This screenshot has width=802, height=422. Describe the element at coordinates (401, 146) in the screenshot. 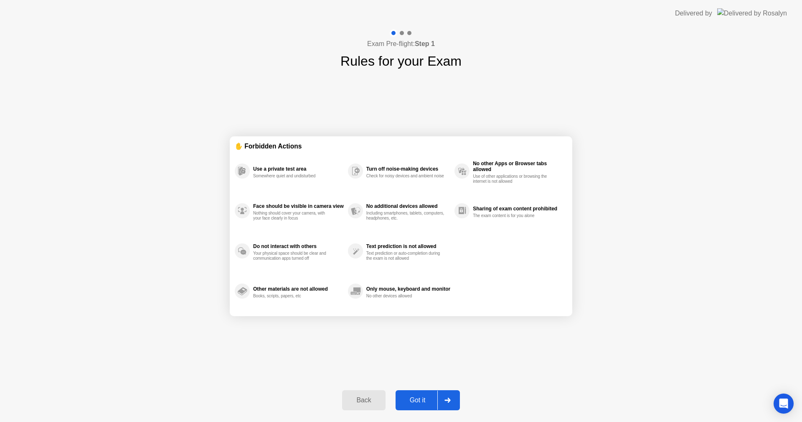

I see `div: ✋ Forbidden Actions` at that location.